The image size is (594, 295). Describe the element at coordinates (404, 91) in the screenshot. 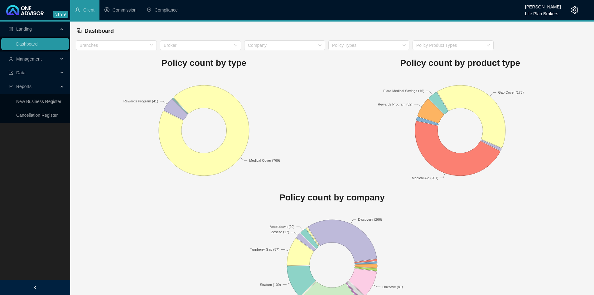

I see `text: Extra Medical Savings (16)` at that location.